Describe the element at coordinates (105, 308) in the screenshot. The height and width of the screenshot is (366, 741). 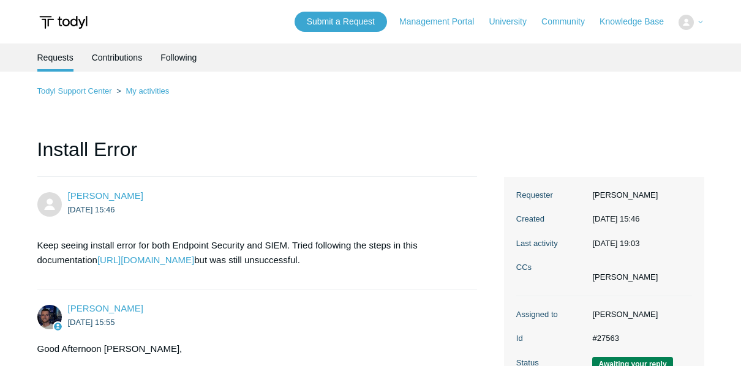
I see `span: Connor Davis` at that location.